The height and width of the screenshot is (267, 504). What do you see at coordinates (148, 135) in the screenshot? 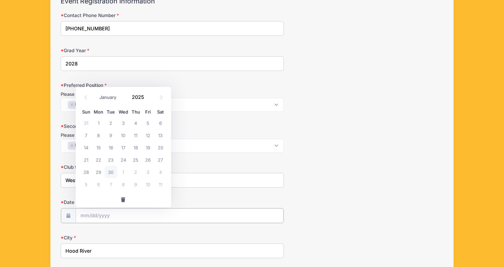
I see `span: September 12, 2025` at bounding box center [148, 135].